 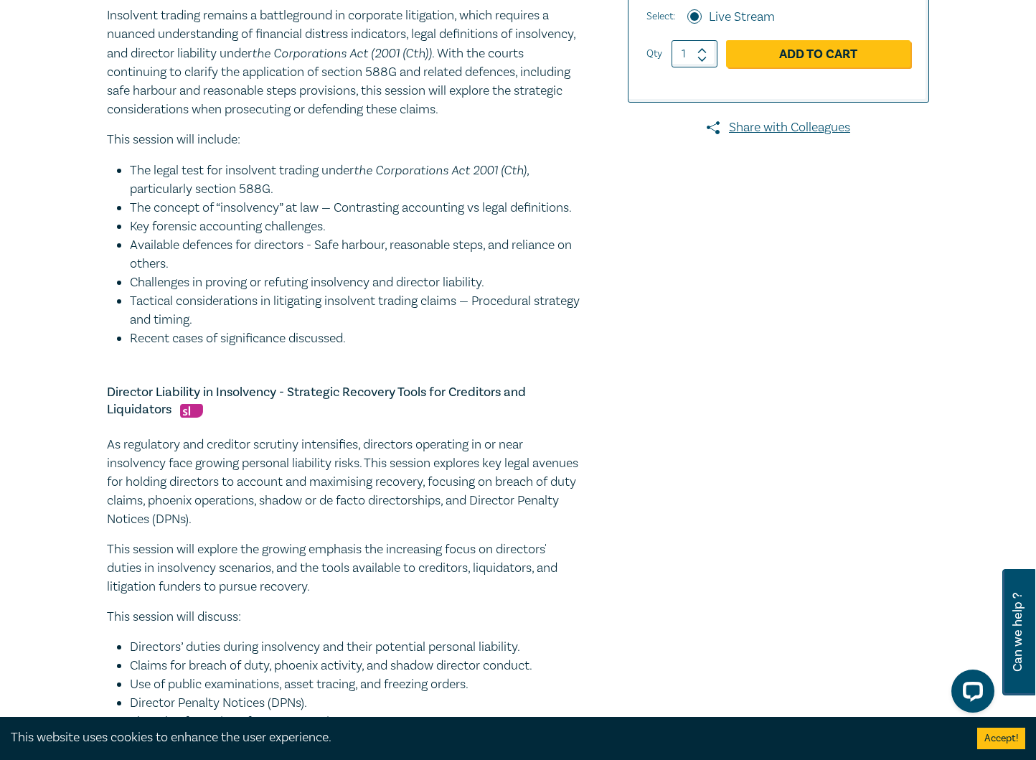 What do you see at coordinates (654, 54) in the screenshot?
I see `label: Qty` at bounding box center [654, 54].